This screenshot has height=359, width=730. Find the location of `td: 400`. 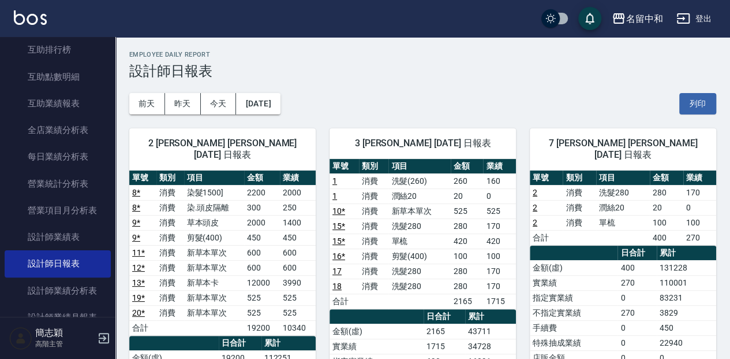

td: 400 is located at coordinates (666, 237).